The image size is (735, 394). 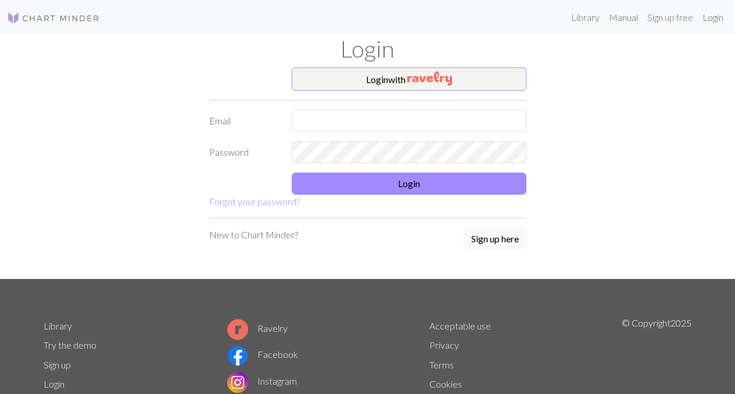 What do you see at coordinates (53, 18) in the screenshot?
I see `img: Logo` at bounding box center [53, 18].